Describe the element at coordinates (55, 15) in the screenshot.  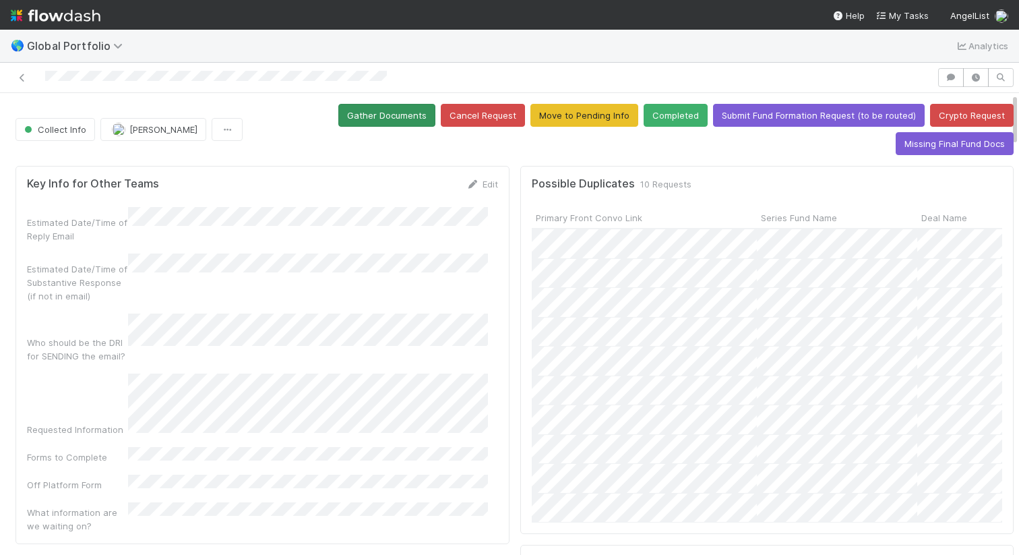
I see `img: logo-inverted-e16ddd16eac7371096b0.svg` at that location.